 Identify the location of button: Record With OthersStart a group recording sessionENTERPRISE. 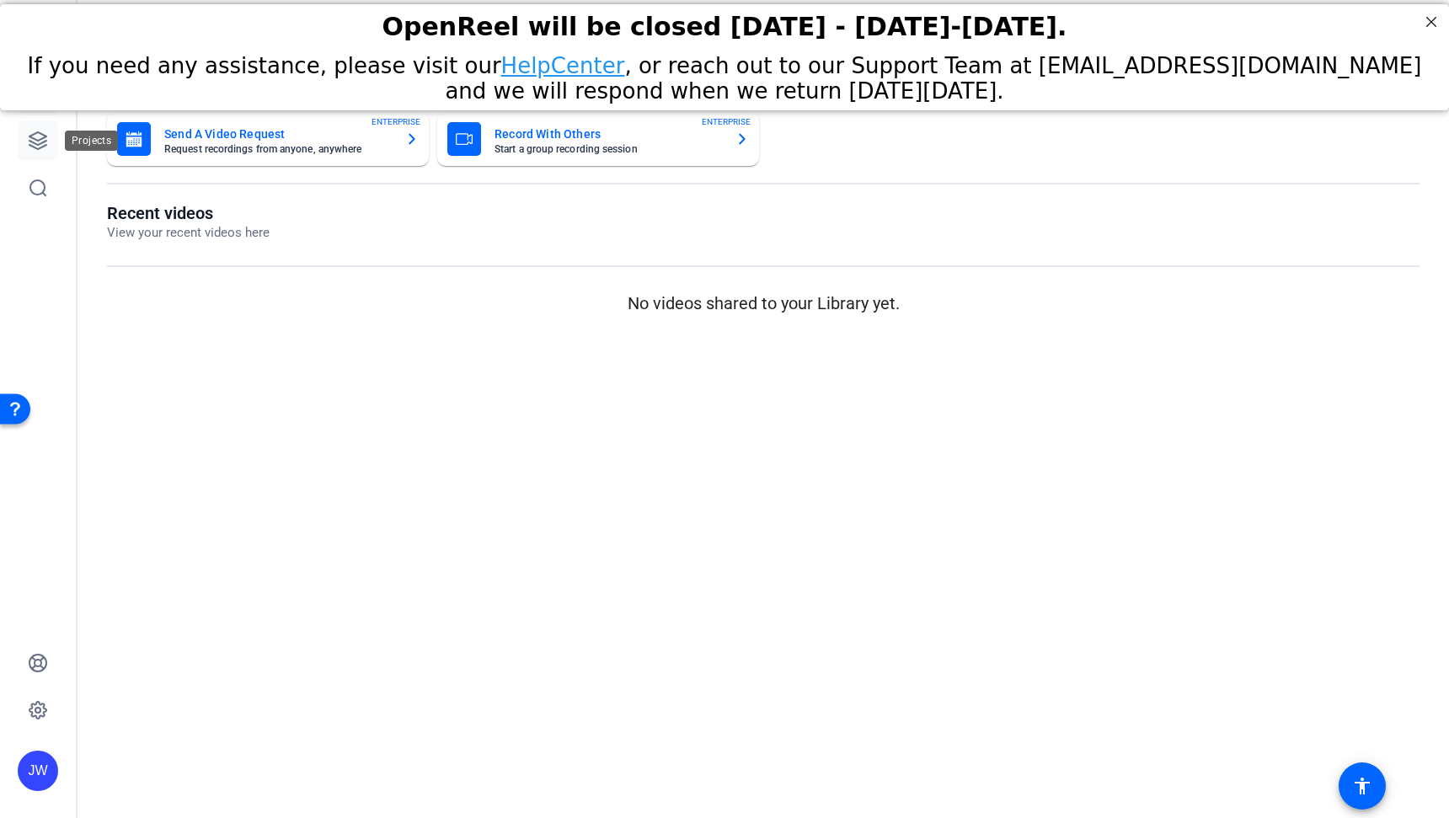
(598, 139).